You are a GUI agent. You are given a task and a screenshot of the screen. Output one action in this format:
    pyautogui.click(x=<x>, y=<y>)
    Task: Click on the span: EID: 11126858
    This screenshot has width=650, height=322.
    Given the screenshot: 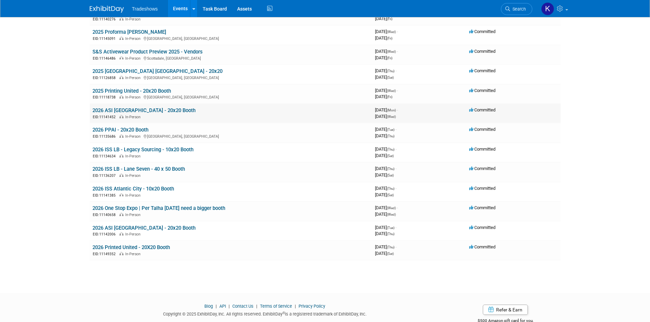 What is the action you would take?
    pyautogui.click(x=105, y=78)
    